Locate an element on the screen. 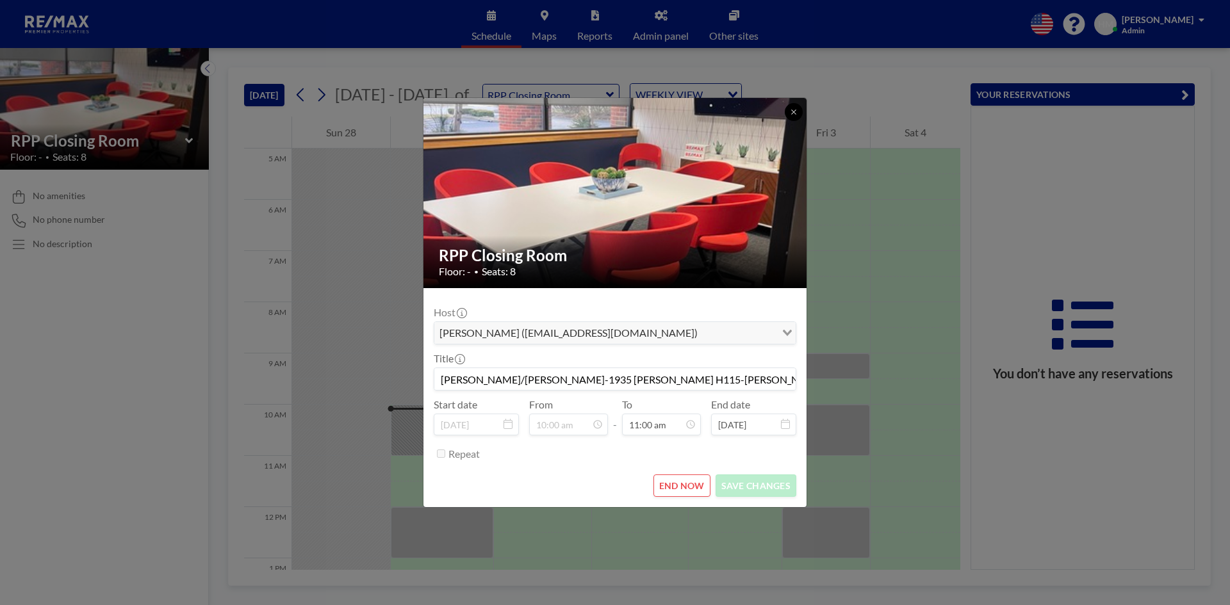  h2: RPP Closing Room is located at coordinates (615, 256).